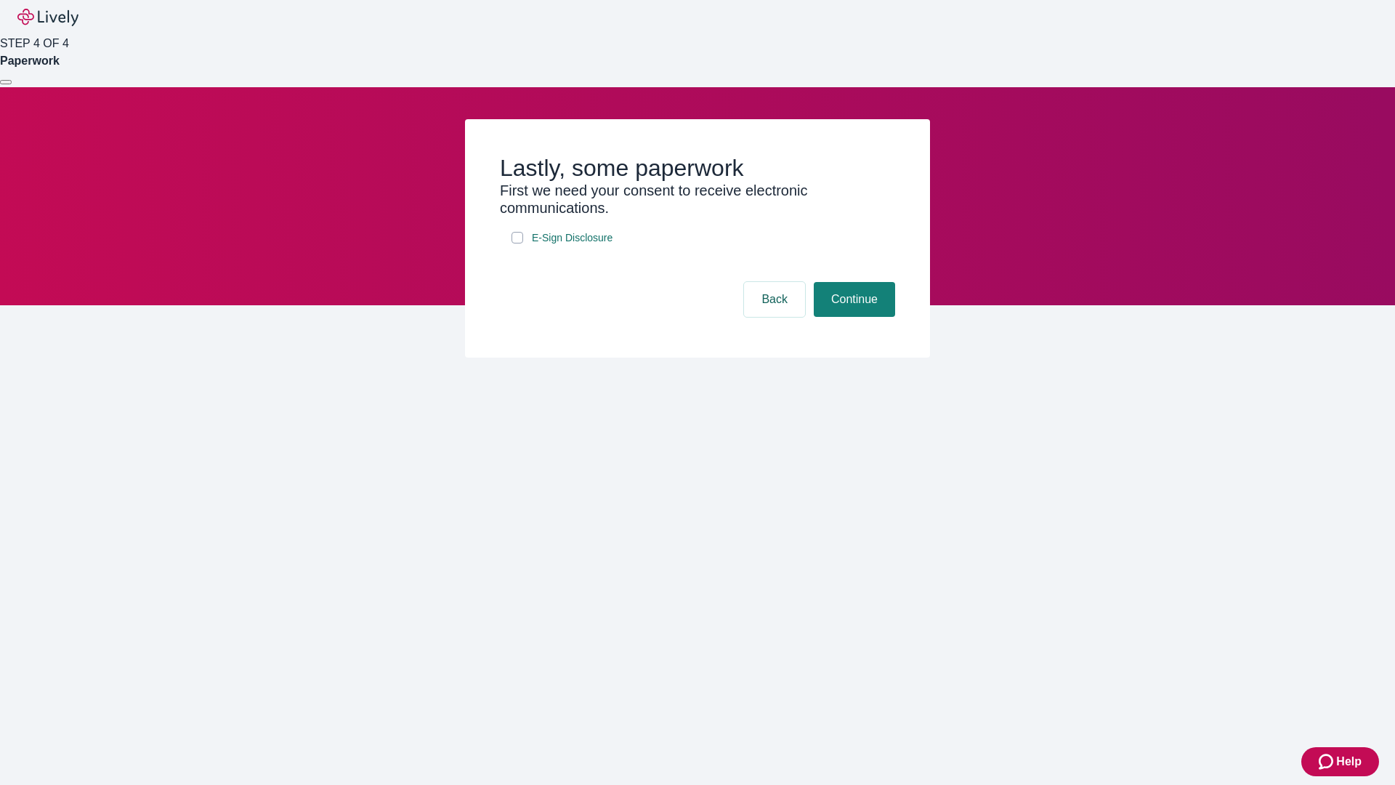 The height and width of the screenshot is (785, 1395). What do you see at coordinates (48, 17) in the screenshot?
I see `img: Lively` at bounding box center [48, 17].